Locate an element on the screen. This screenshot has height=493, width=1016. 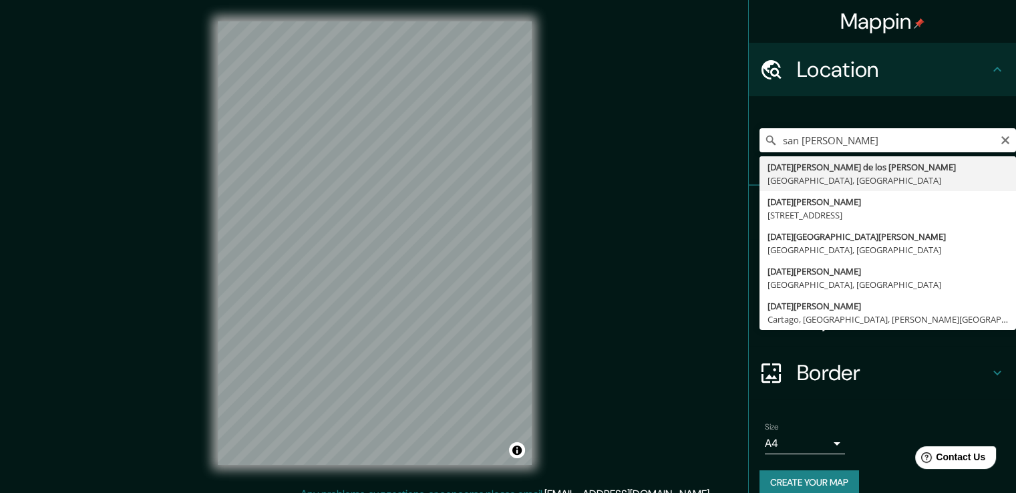
h4: Mappin is located at coordinates (882, 21).